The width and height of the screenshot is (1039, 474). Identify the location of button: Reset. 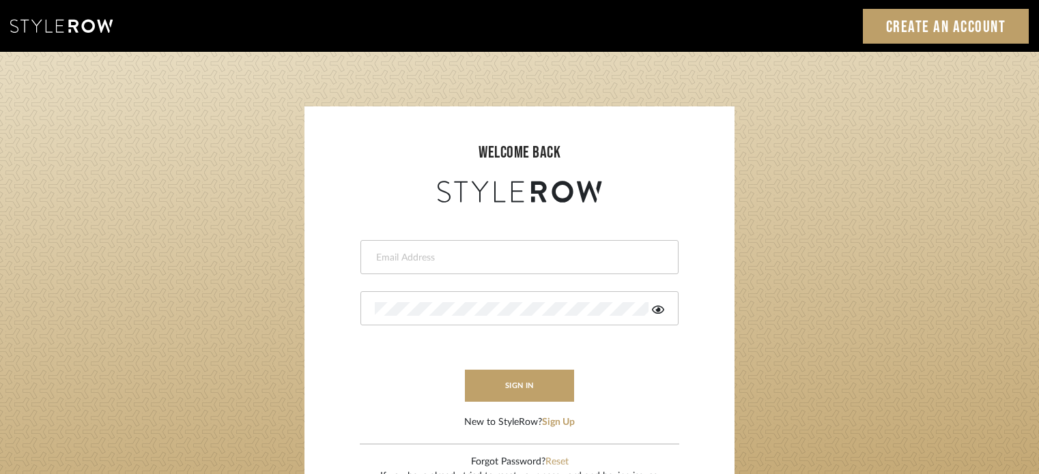
(557, 462).